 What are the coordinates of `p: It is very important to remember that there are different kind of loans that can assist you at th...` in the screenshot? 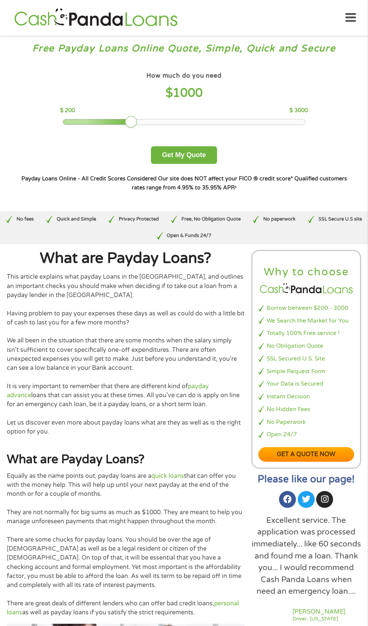 It's located at (125, 395).